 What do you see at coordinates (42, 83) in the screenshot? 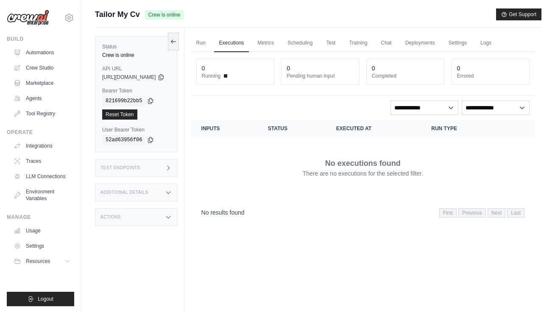
I see `a: Marketplace` at bounding box center [42, 83].